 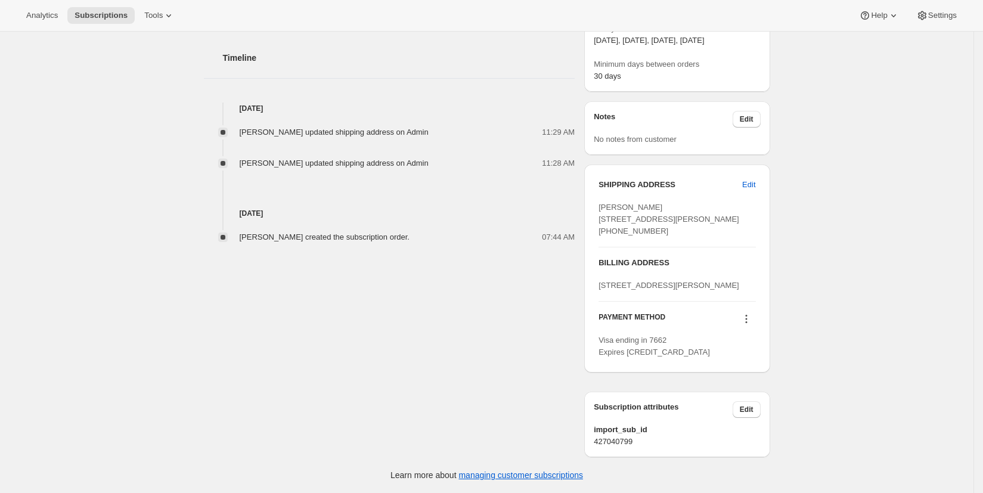 I want to click on span: Subscriptions, so click(x=101, y=15).